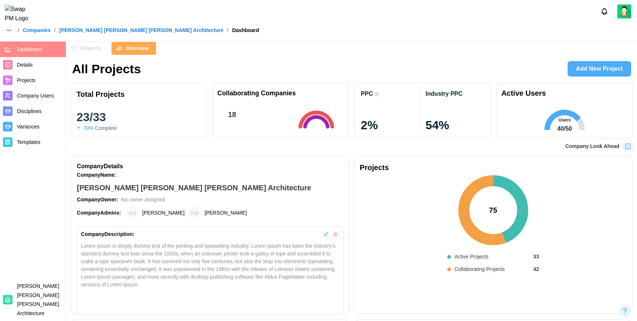 The height and width of the screenshot is (321, 637). What do you see at coordinates (99, 213) in the screenshot?
I see `strong: Company Admins:` at bounding box center [99, 213].